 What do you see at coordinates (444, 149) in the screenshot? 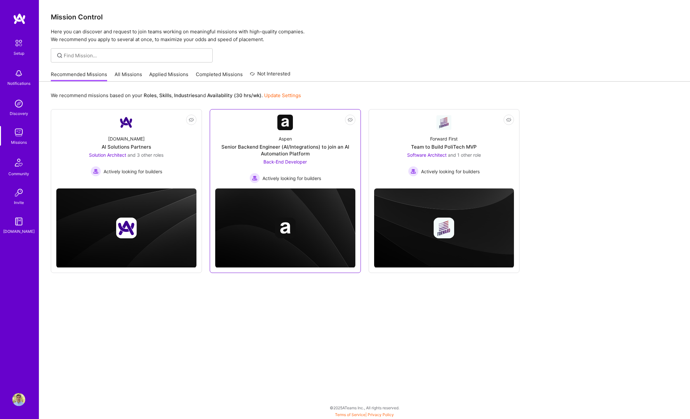
I see `a: Company LogoForward FirstTeam to Build PoliTech MVPSoftware Architect and 1 other roleActively lo...` at bounding box center [444, 149].